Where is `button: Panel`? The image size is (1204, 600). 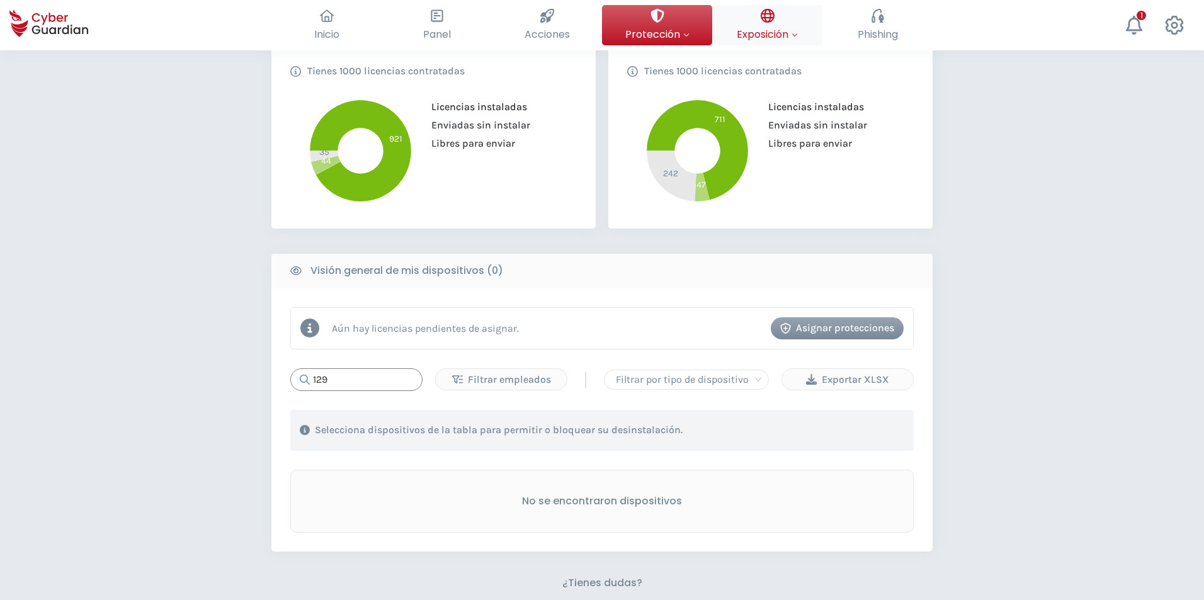
button: Panel is located at coordinates (436, 25).